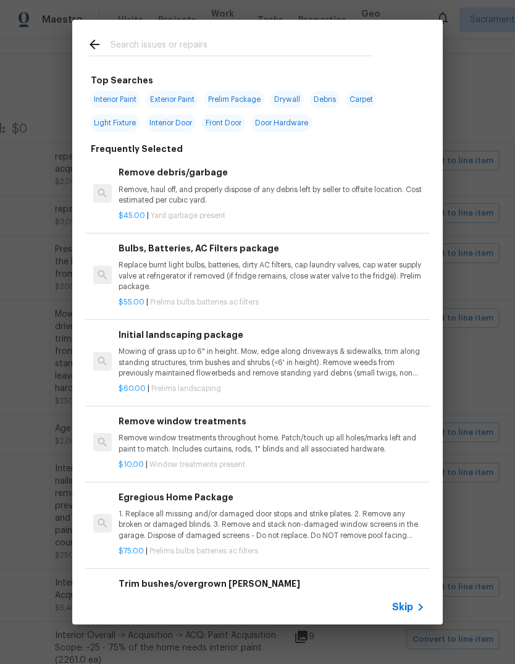 Image resolution: width=515 pixels, height=664 pixels. I want to click on h6: Initial landscaping package, so click(272, 335).